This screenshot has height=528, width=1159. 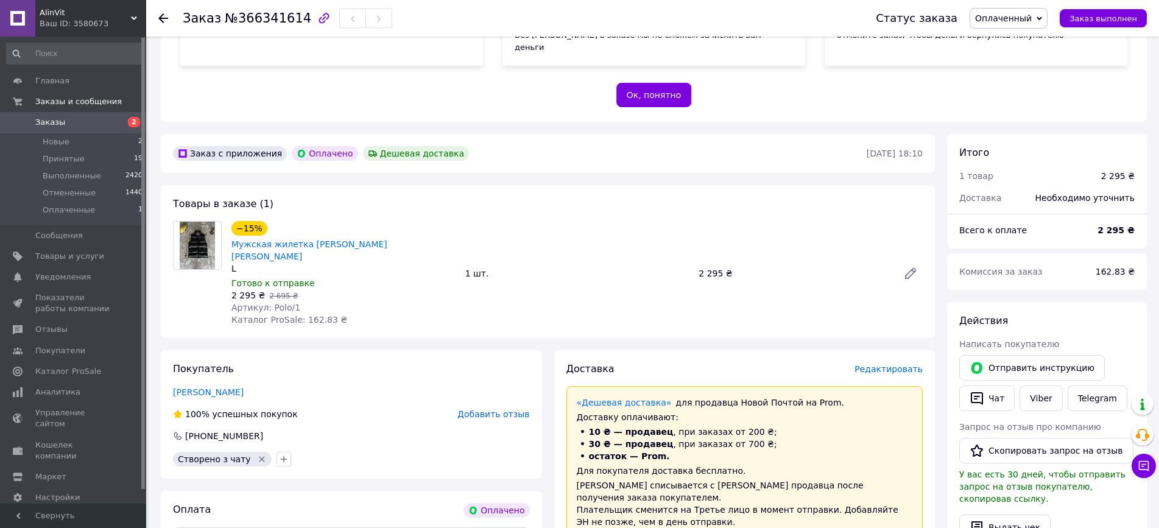 I want to click on button: Отправить инструкцию, so click(x=1032, y=368).